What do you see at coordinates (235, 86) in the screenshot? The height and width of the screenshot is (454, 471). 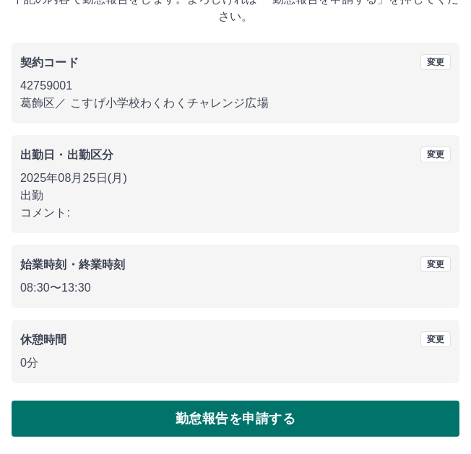 I see `p: 42759001` at bounding box center [235, 86].